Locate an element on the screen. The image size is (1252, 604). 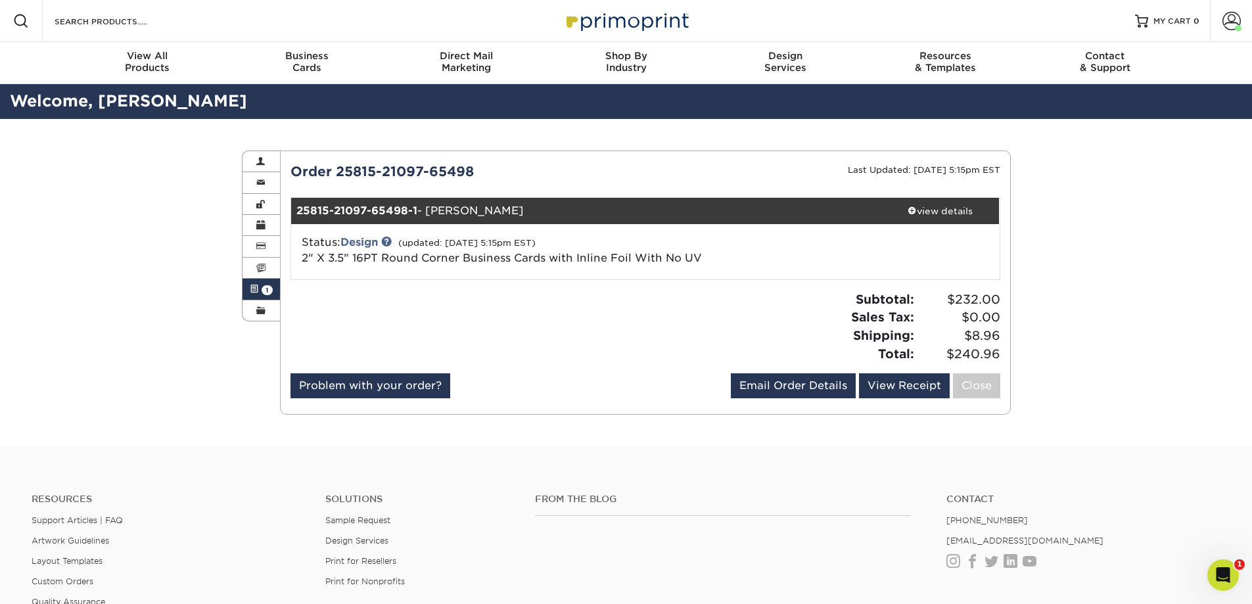
img: Primoprint is located at coordinates (626, 20).